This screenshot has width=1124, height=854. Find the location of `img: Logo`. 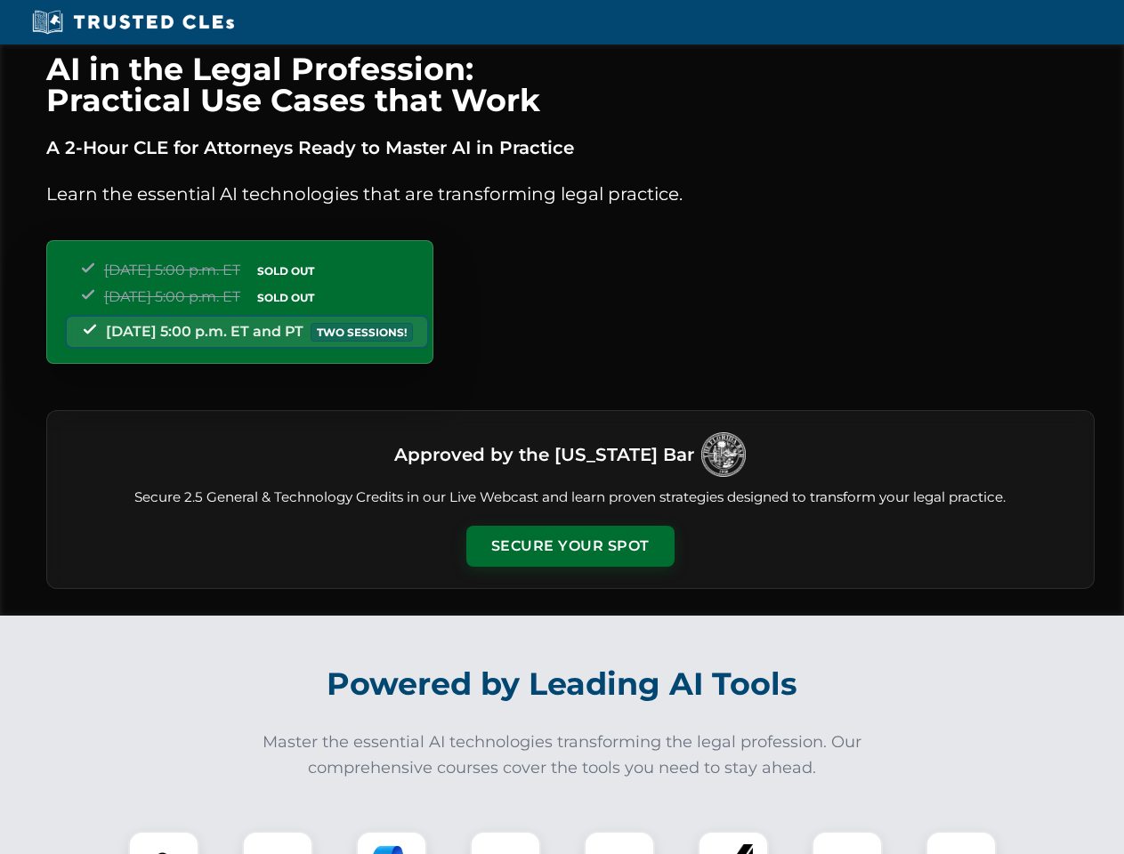

img: Logo is located at coordinates (724, 455).